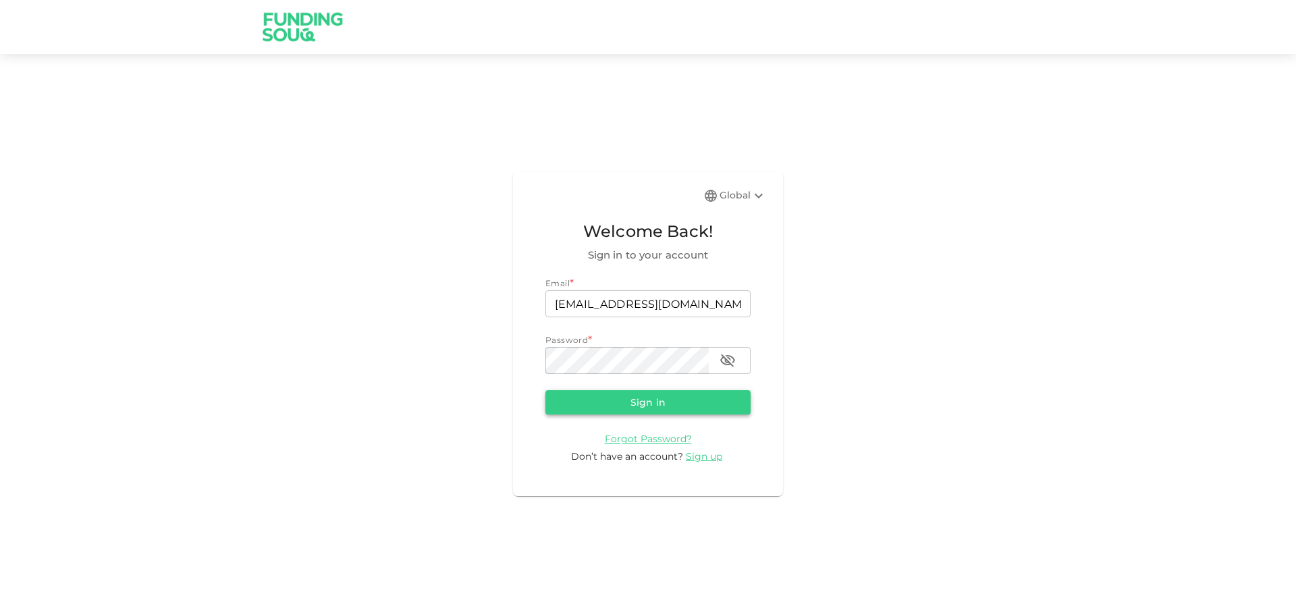 Image resolution: width=1296 pixels, height=615 pixels. I want to click on span: Forgot Password?, so click(648, 439).